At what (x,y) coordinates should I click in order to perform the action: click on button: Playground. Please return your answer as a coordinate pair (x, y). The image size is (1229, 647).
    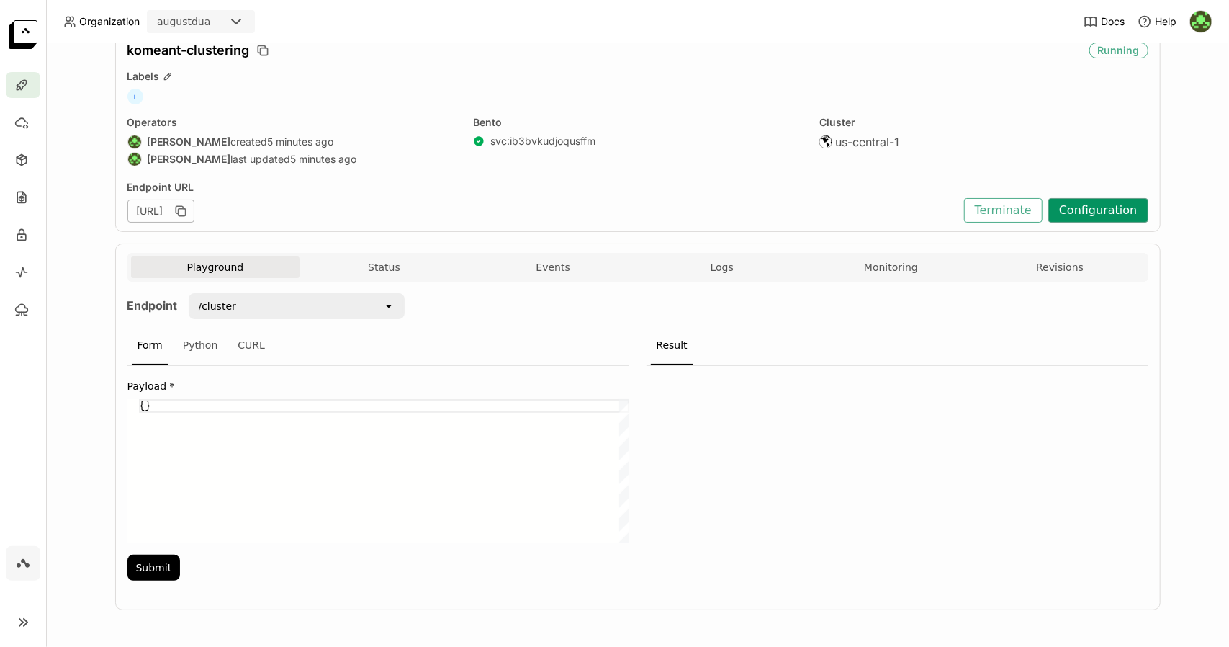
    Looking at the image, I should click on (215, 267).